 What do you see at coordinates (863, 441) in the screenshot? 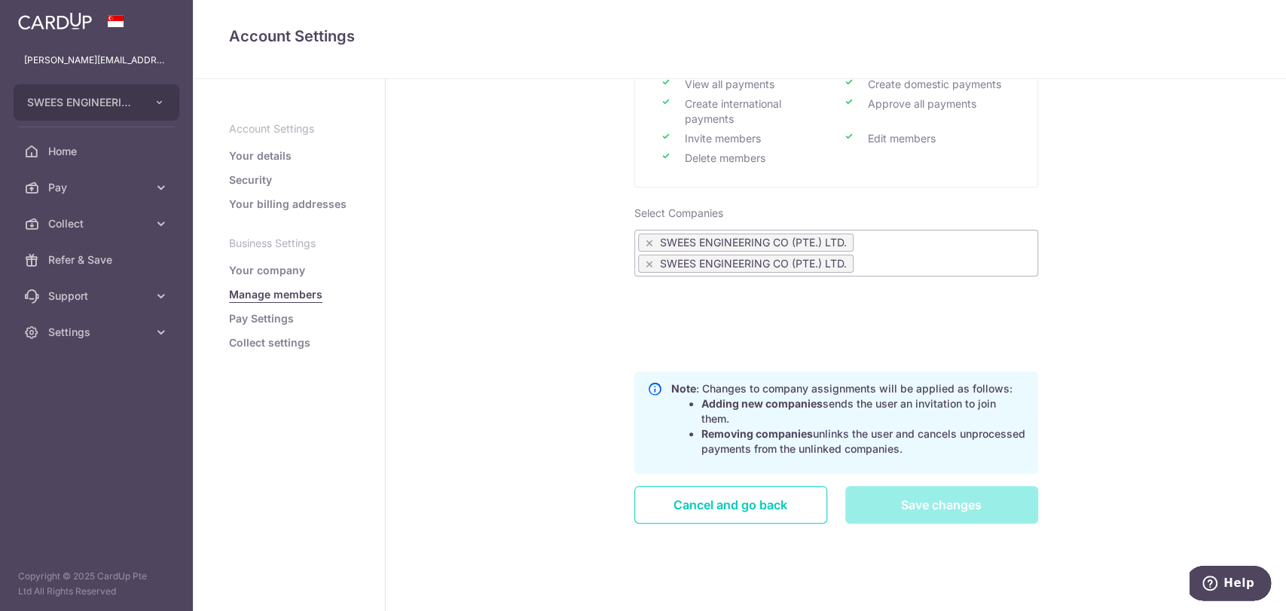
I see `li: unlinks the user and cancels unprocessed payments from the unlinked companies.` at bounding box center [863, 441].